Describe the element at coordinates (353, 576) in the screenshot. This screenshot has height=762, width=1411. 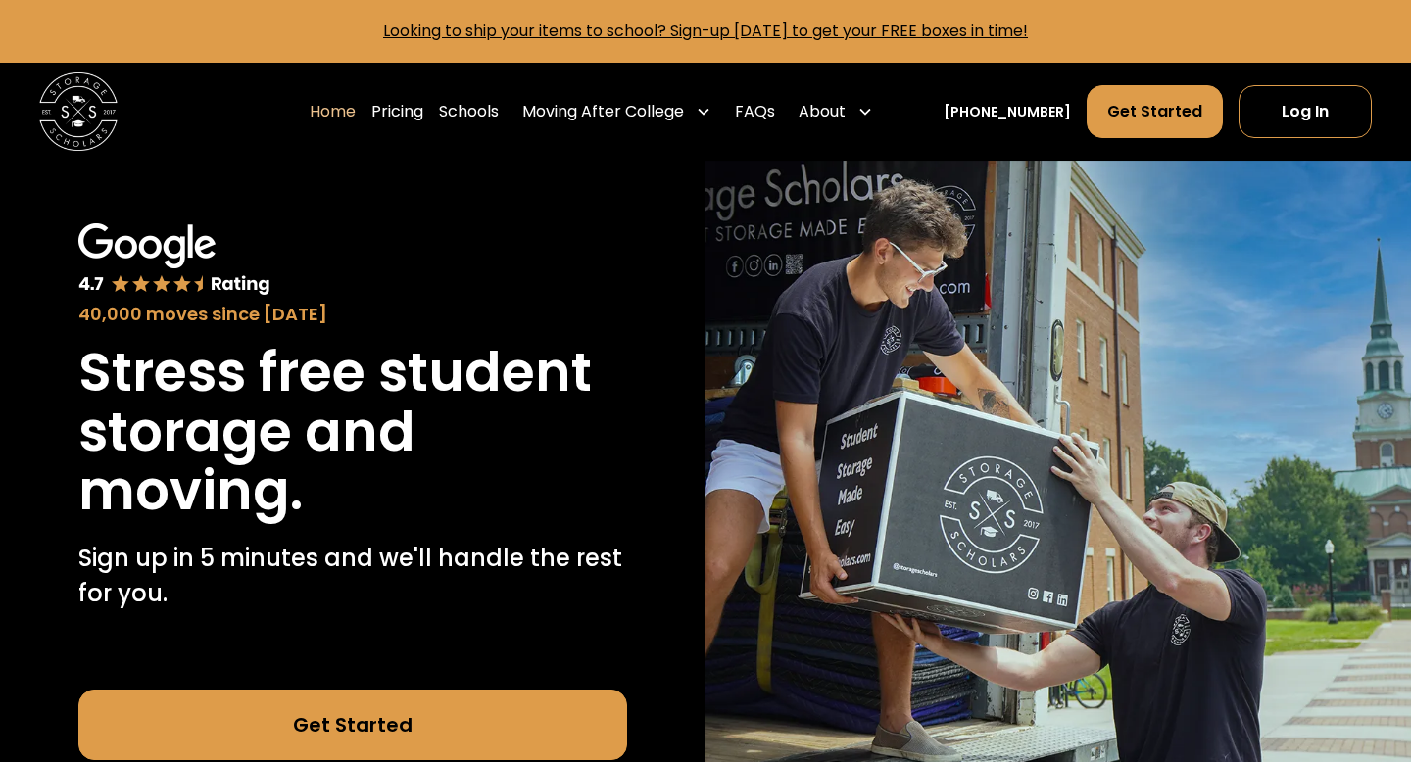
I see `p: Sign up in 5 minutes and we'll handle the rest for you.` at that location.